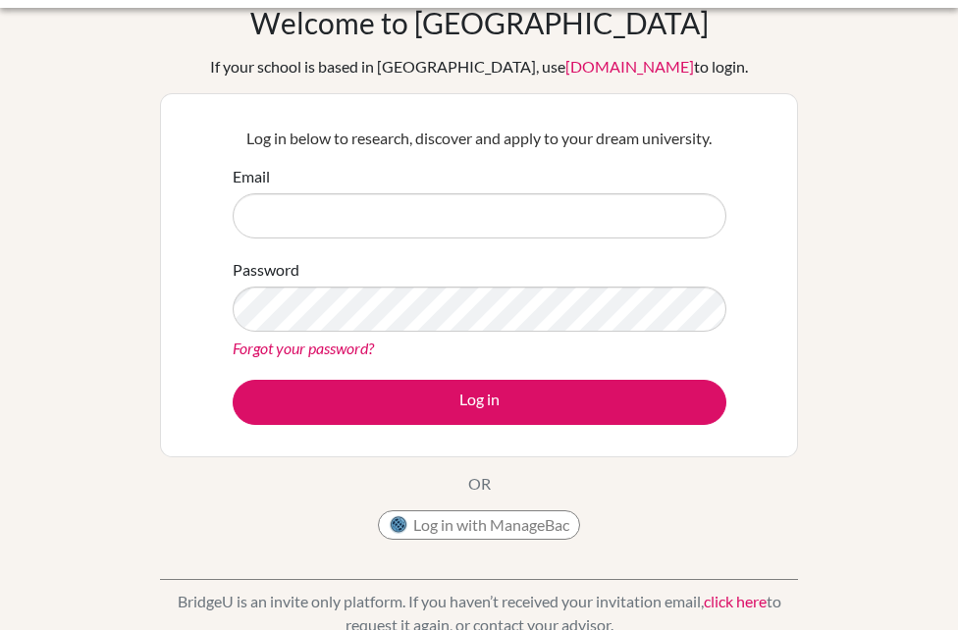  Describe the element at coordinates (479, 525) in the screenshot. I see `button: Log in with ManageBac` at that location.